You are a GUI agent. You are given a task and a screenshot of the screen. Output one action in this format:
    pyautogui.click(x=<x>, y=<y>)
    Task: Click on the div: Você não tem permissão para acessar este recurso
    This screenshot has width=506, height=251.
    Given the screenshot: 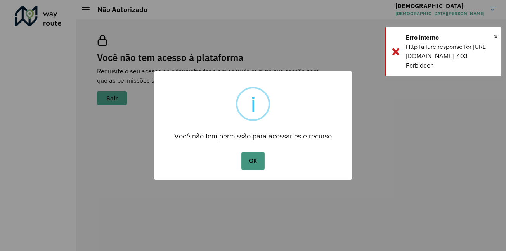 What is the action you would take?
    pyautogui.click(x=253, y=134)
    